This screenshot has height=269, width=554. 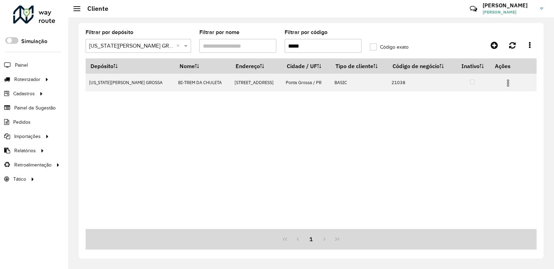 I want to click on td: 21038, so click(x=421, y=82).